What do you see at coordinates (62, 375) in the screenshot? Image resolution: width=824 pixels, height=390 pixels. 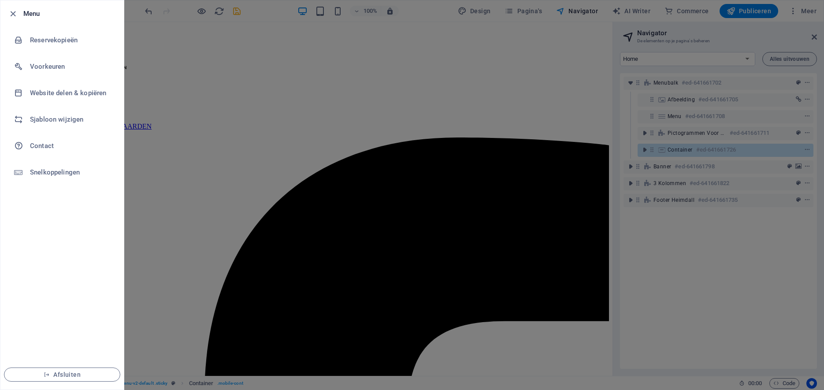 I see `span: Afsluiten` at bounding box center [62, 375].